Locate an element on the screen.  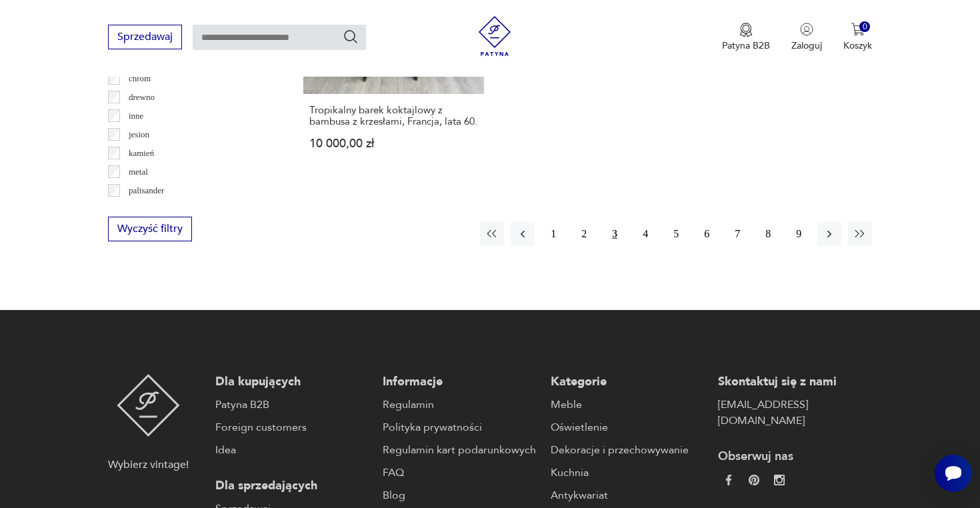
a: Meble is located at coordinates (627, 405).